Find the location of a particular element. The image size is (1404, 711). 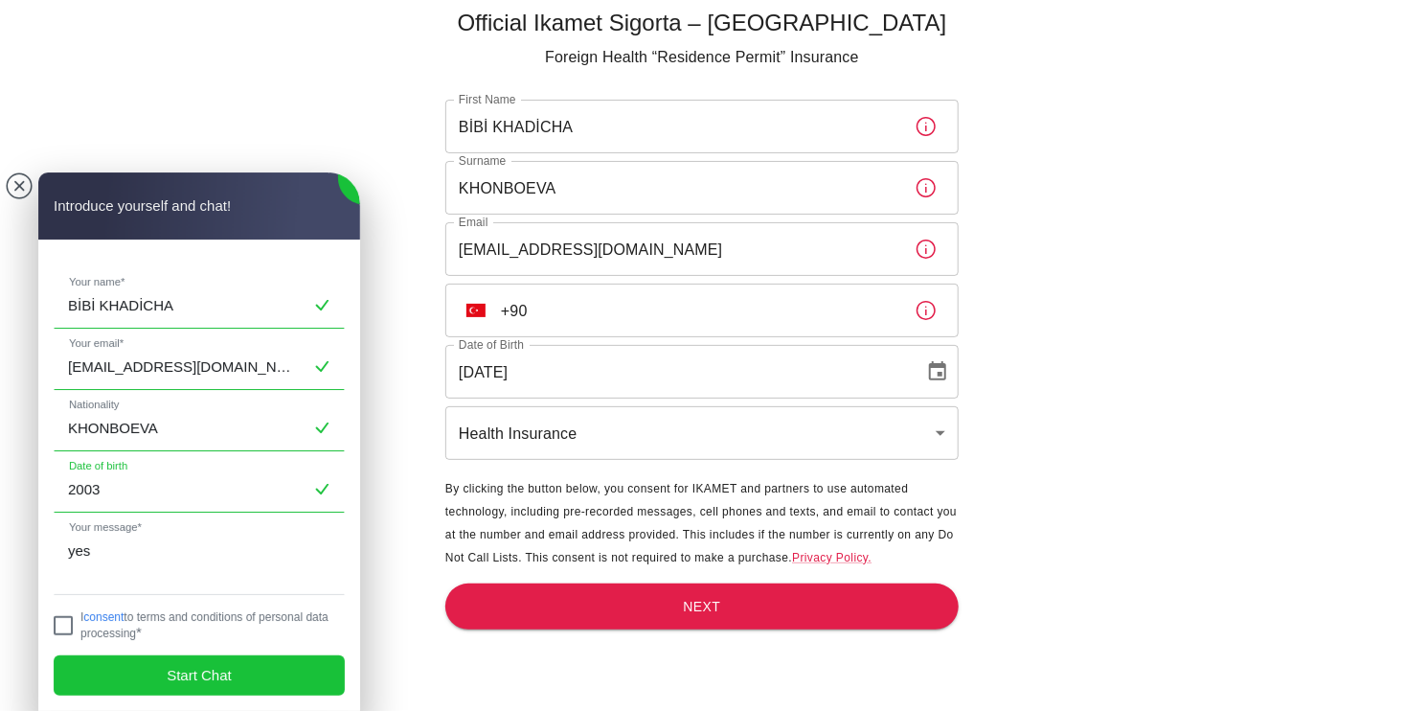

p: Foreign Health “Residence Permit” Insurance is located at coordinates (702, 57).